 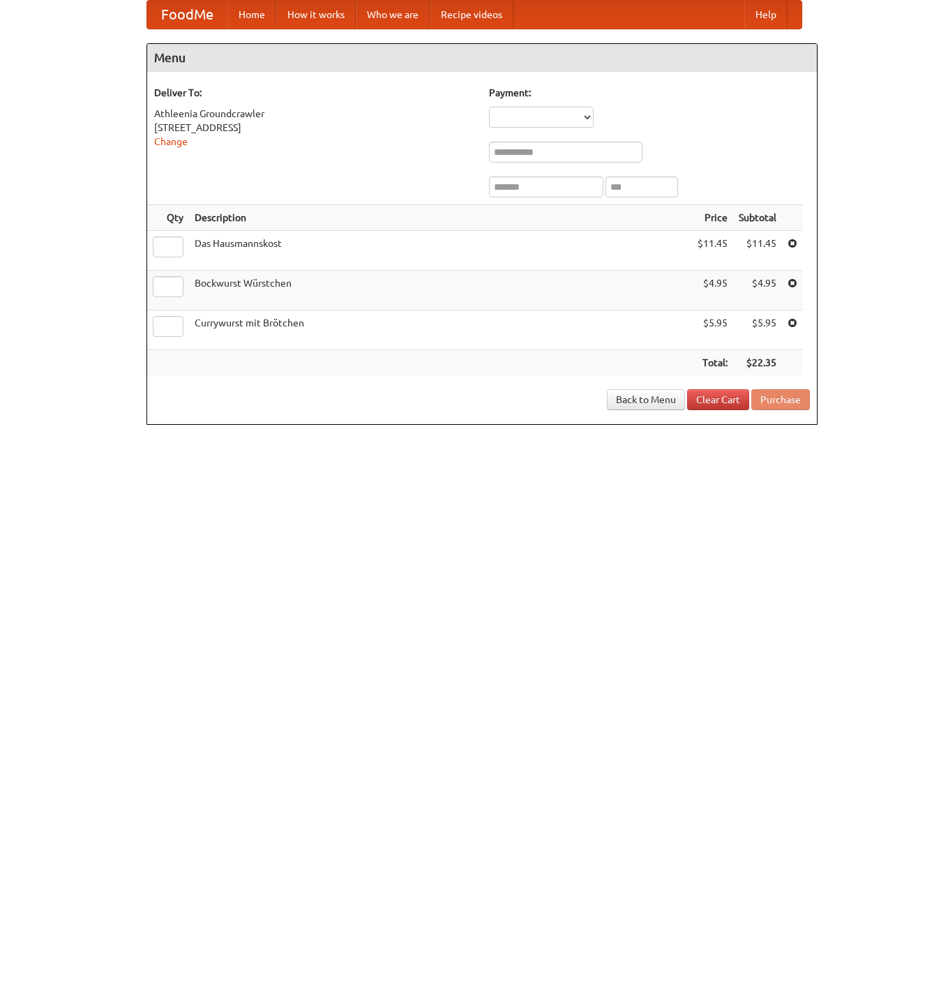 What do you see at coordinates (482, 58) in the screenshot?
I see `h4: Menu` at bounding box center [482, 58].